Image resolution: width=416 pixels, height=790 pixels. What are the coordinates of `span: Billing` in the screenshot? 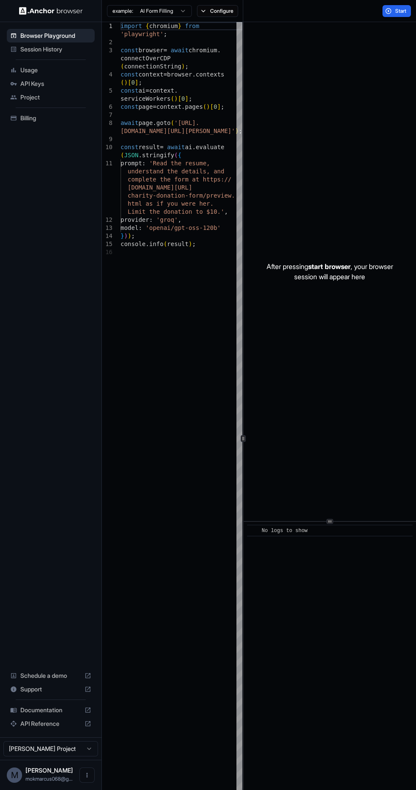 It's located at (56, 118).